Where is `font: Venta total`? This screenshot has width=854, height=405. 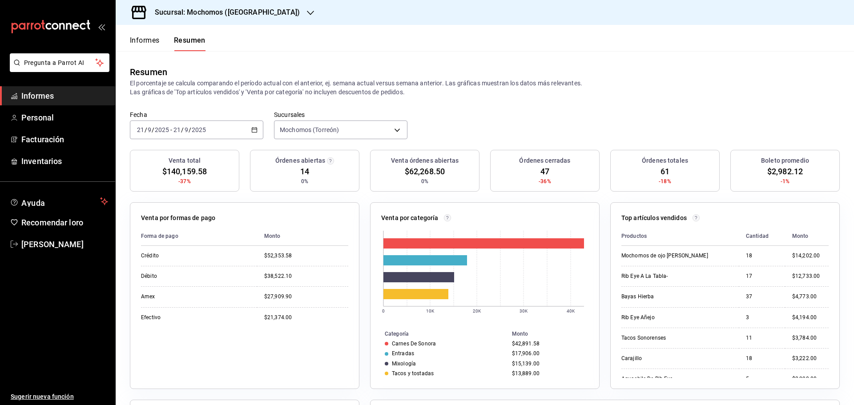 font: Venta total is located at coordinates (185, 160).